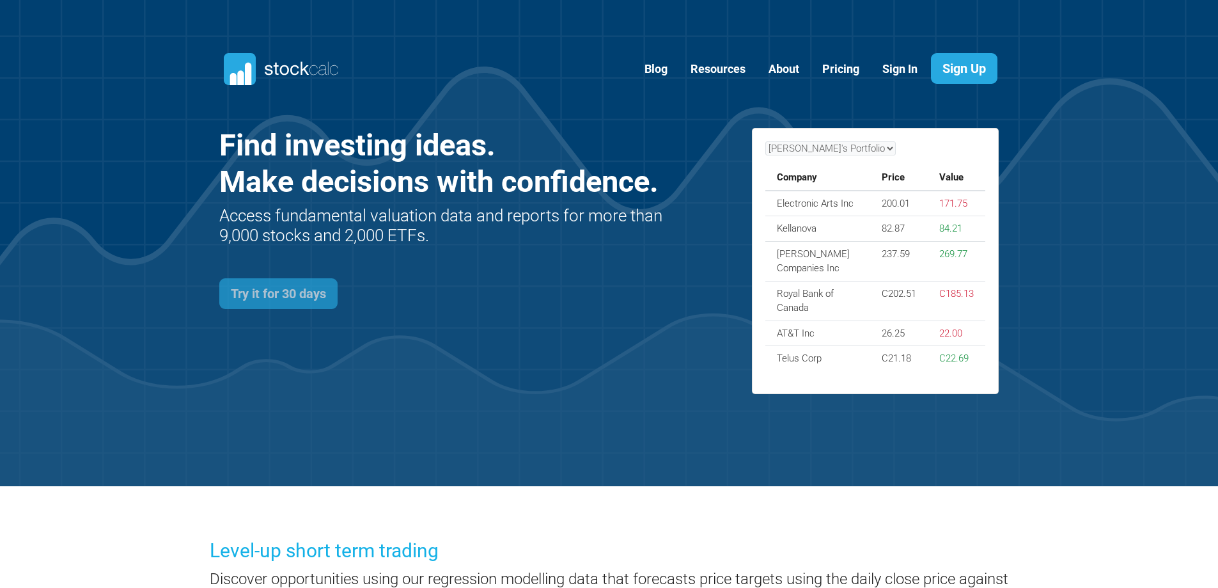 This screenshot has width=1218, height=588. I want to click on td: C185.13, so click(957, 301).